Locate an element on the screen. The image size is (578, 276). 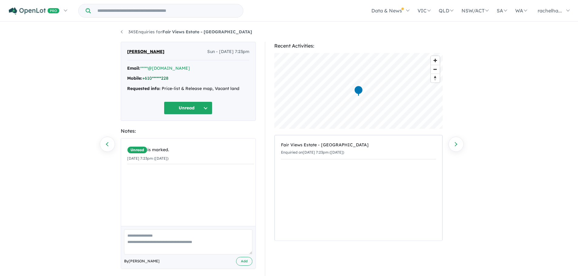
span: Unread is located at coordinates (137, 150).